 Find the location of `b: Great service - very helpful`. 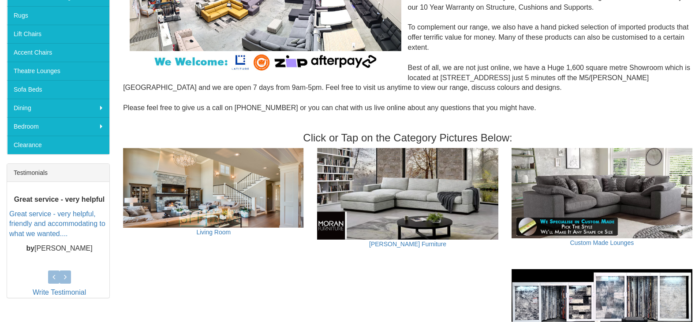

b: Great service - very helpful is located at coordinates (59, 199).